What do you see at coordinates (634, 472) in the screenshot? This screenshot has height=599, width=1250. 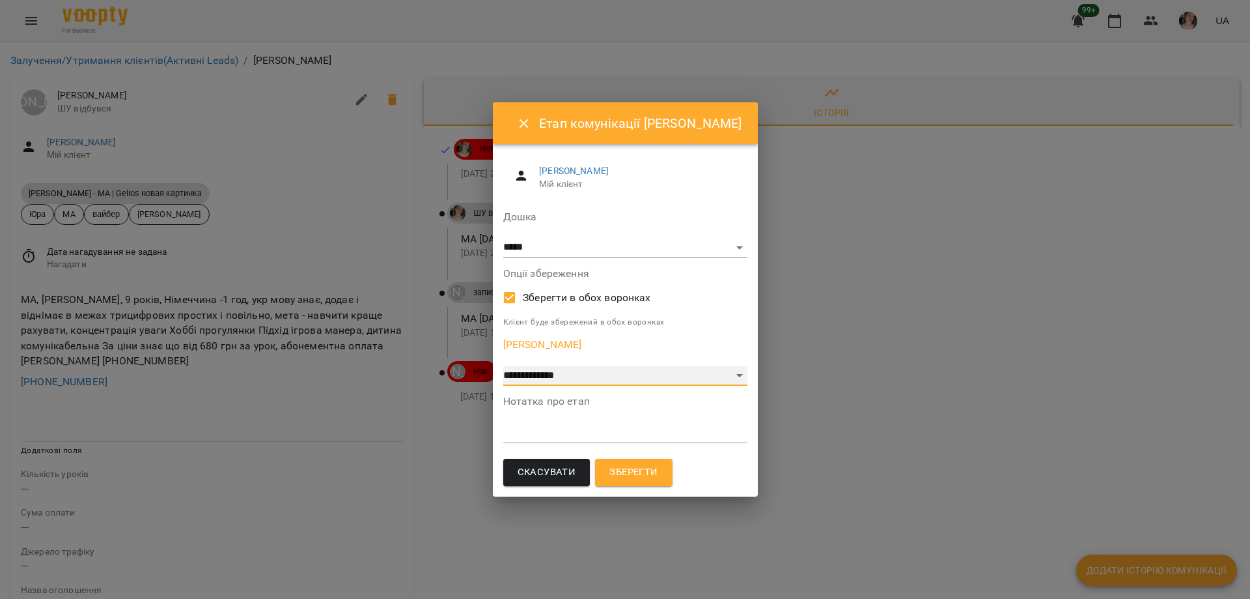 I see `button: Зберегти` at bounding box center [634, 472].